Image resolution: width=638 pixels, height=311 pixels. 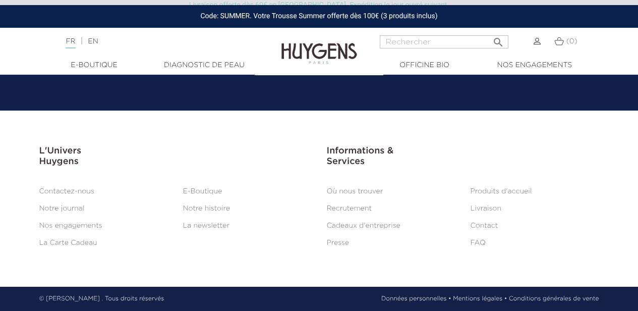 What do you see at coordinates (67, 191) in the screenshot?
I see `a: Contactez-nous` at bounding box center [67, 191].